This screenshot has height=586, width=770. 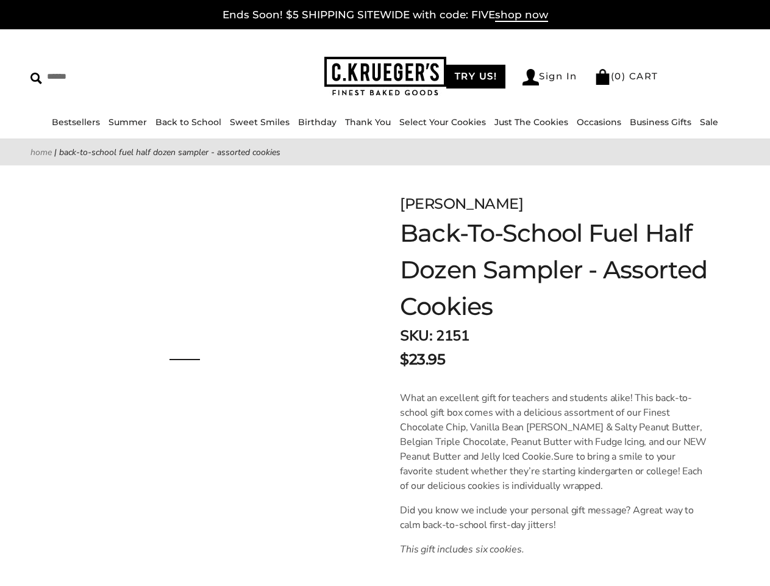 What do you see at coordinates (76, 122) in the screenshot?
I see `a: Bestsellers` at bounding box center [76, 122].